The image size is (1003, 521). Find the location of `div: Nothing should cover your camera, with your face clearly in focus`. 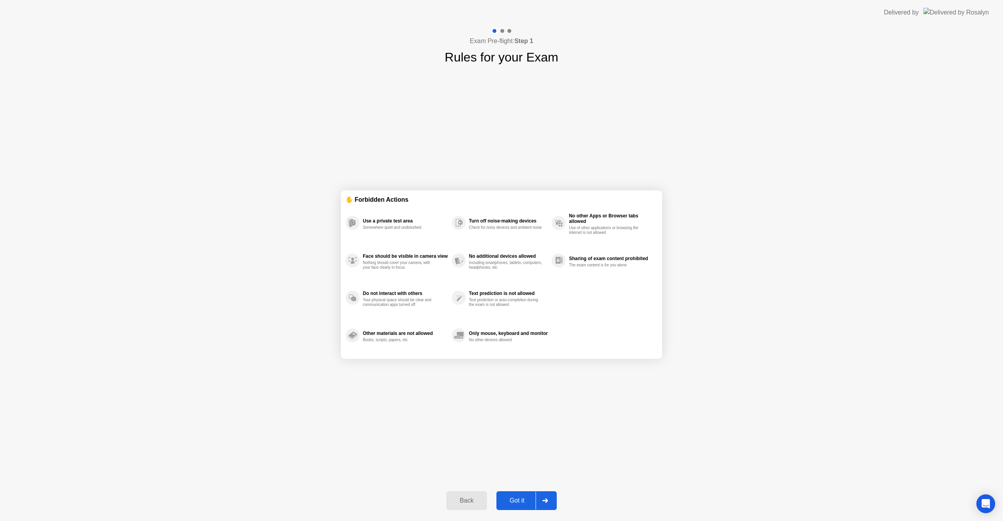

div: Nothing should cover your camera, with your face clearly in focus is located at coordinates (400, 265).